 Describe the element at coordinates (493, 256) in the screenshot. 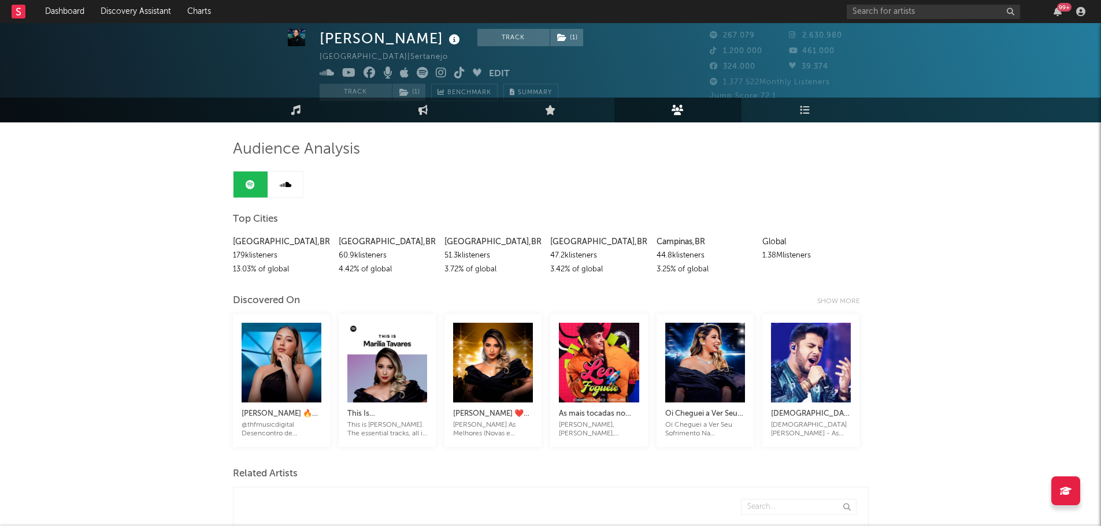

I see `div: 51.3k listeners` at that location.